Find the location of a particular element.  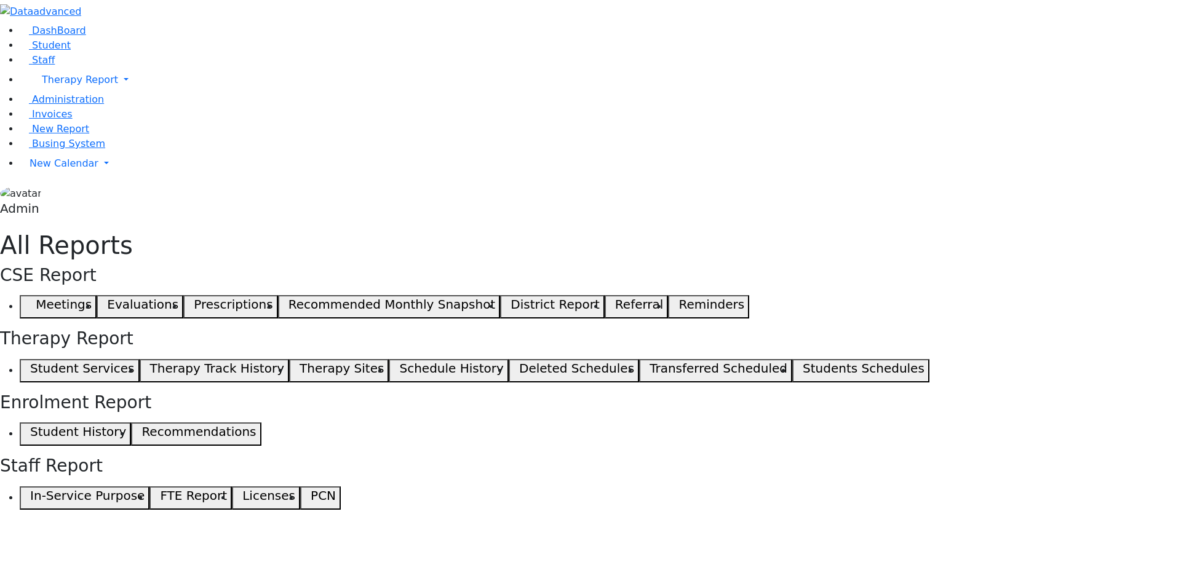

span: Therapy Report is located at coordinates (80, 79).